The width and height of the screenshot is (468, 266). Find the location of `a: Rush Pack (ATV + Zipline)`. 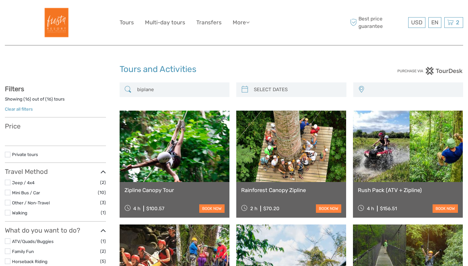

a: Rush Pack (ATV + Zipline) is located at coordinates (408, 190).